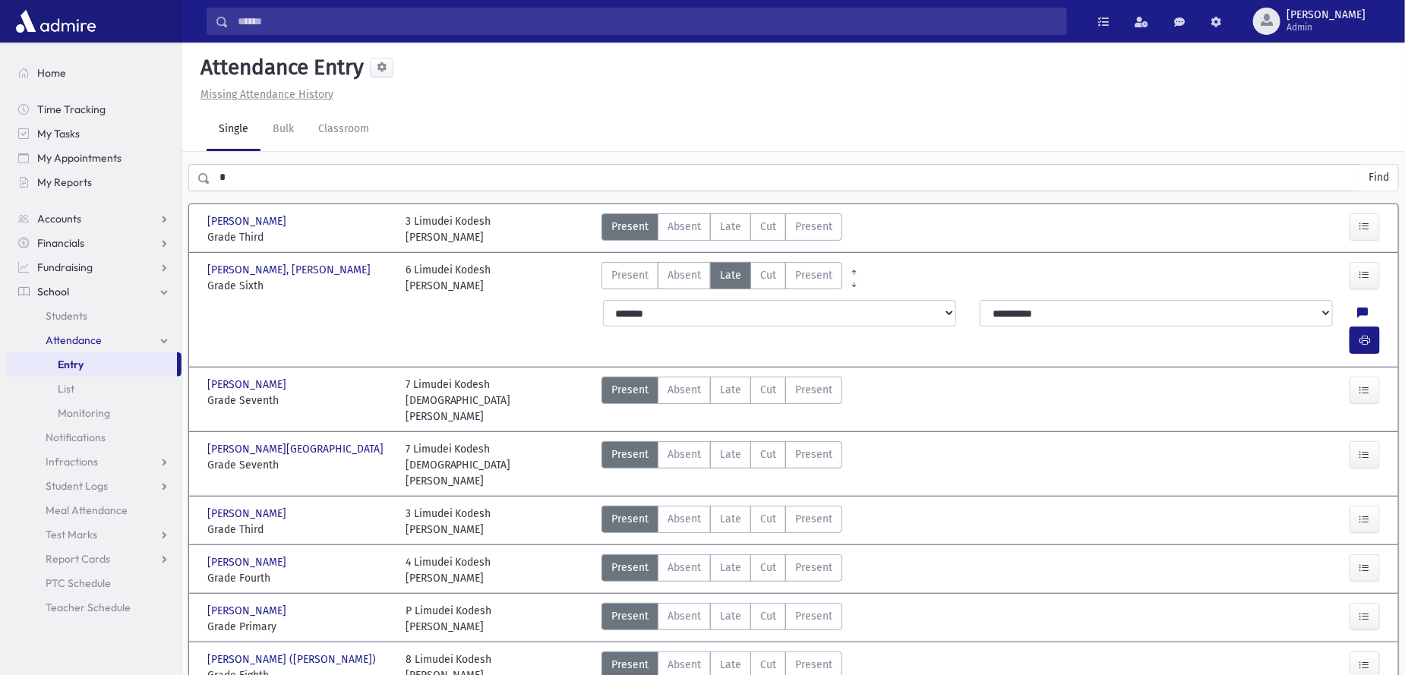 Image resolution: width=1405 pixels, height=675 pixels. Describe the element at coordinates (279, 68) in the screenshot. I see `h5: Attendance Entry` at that location.